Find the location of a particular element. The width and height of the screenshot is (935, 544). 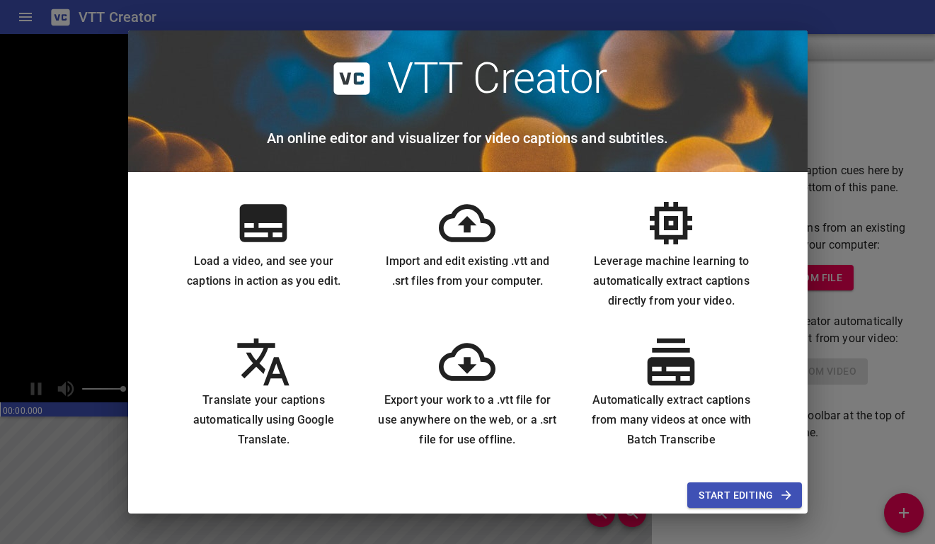

h6: Export your work to a .vtt file for use anywhere on the web, or a .srt file for use offline. is located at coordinates (467, 420).